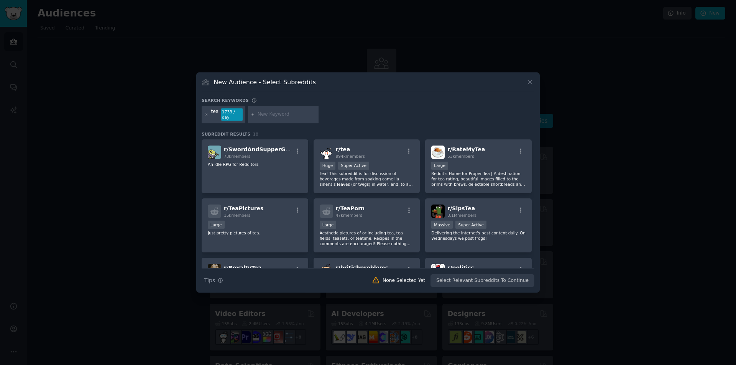  What do you see at coordinates (261, 150) in the screenshot?
I see `span: r/ SwordAndSupperGame` at bounding box center [261, 150].